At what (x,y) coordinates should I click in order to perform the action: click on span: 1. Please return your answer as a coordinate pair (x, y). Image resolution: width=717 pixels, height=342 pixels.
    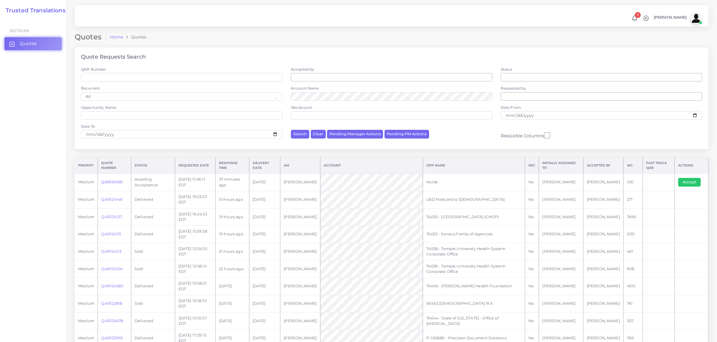
    Looking at the image, I should click on (637, 15).